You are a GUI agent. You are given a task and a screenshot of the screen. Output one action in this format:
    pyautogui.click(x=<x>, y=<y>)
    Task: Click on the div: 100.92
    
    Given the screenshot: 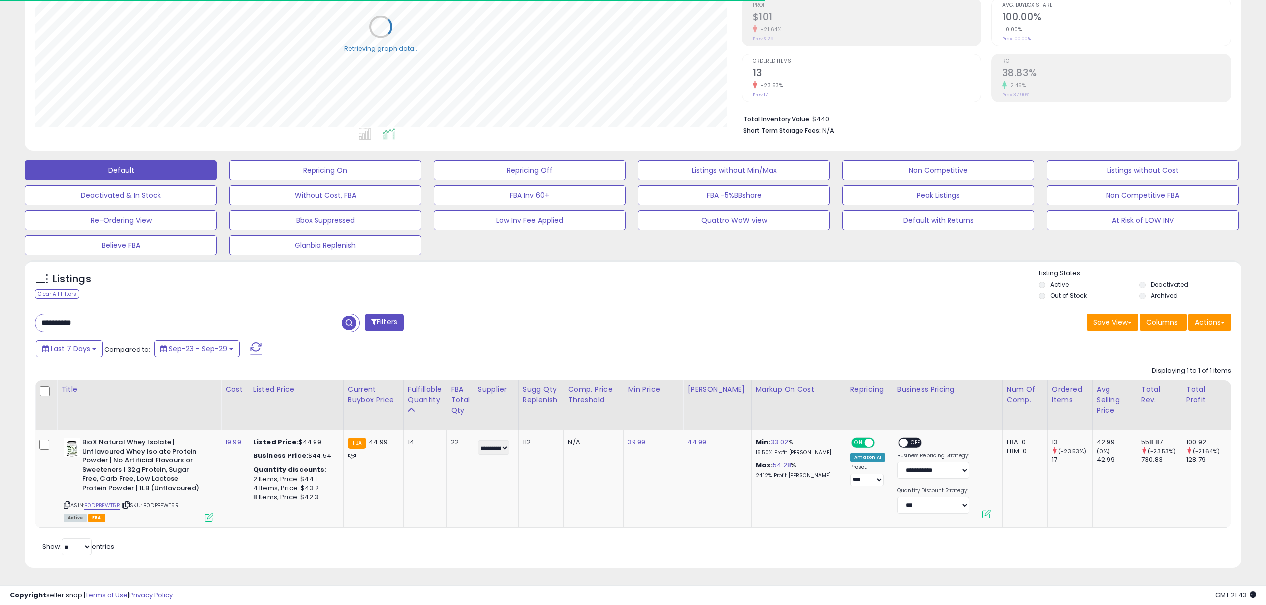 What is the action you would take?
    pyautogui.click(x=1206, y=442)
    